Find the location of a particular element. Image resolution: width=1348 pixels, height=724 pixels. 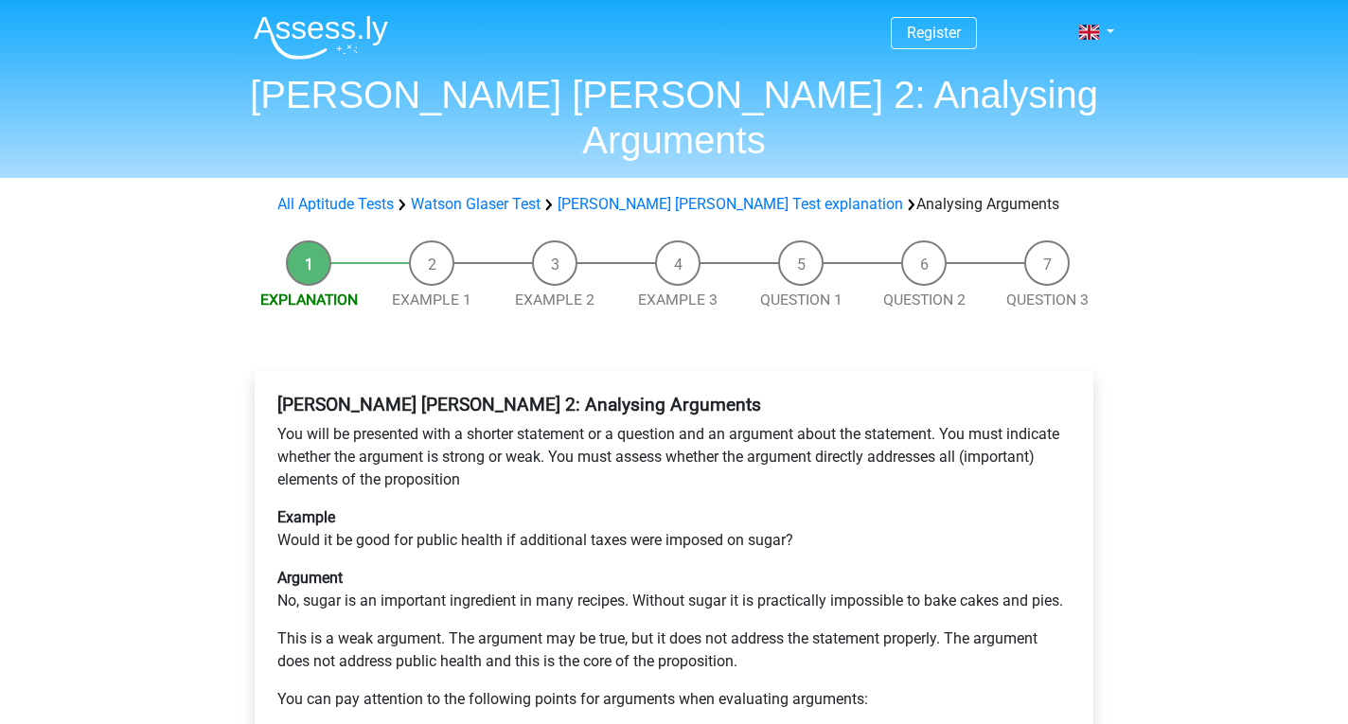

a: Watson Glaser Test is located at coordinates (475, 204).